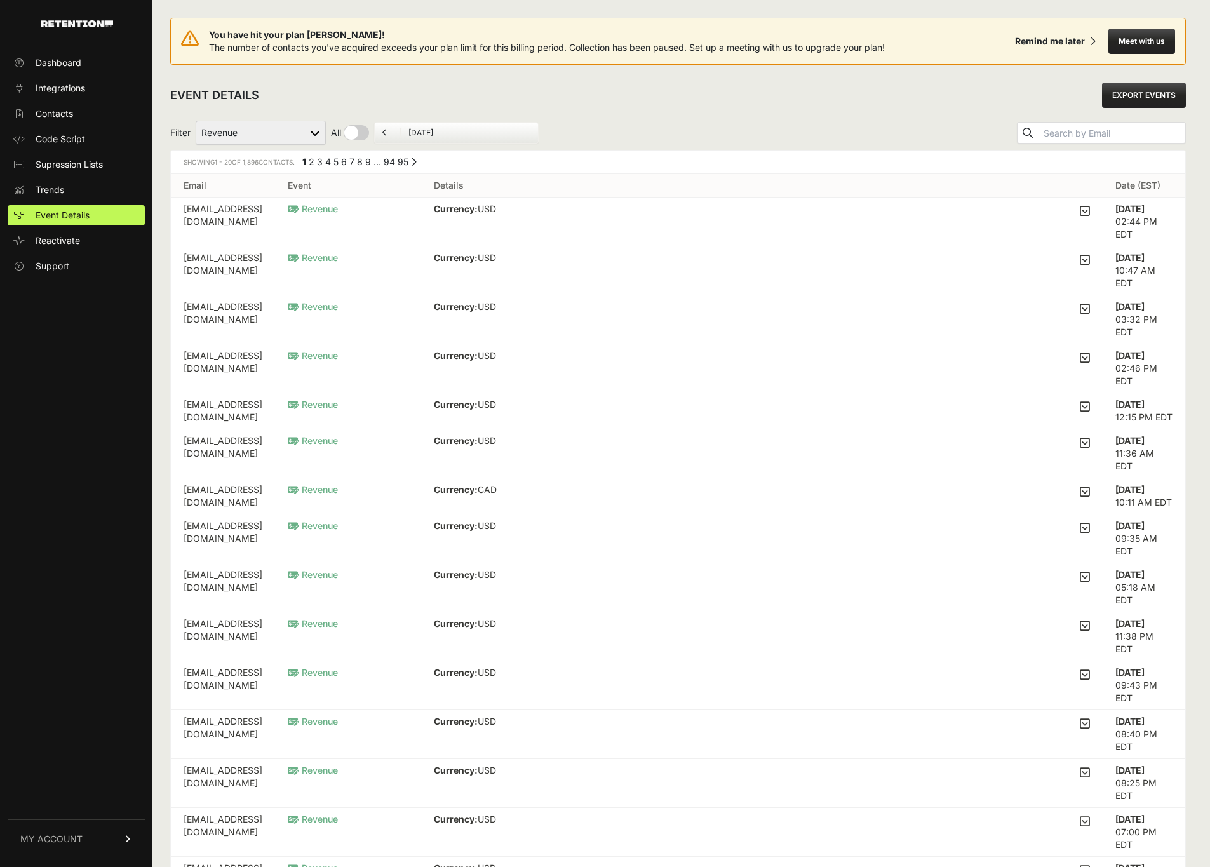 This screenshot has width=1210, height=867. I want to click on span: Integrations, so click(60, 88).